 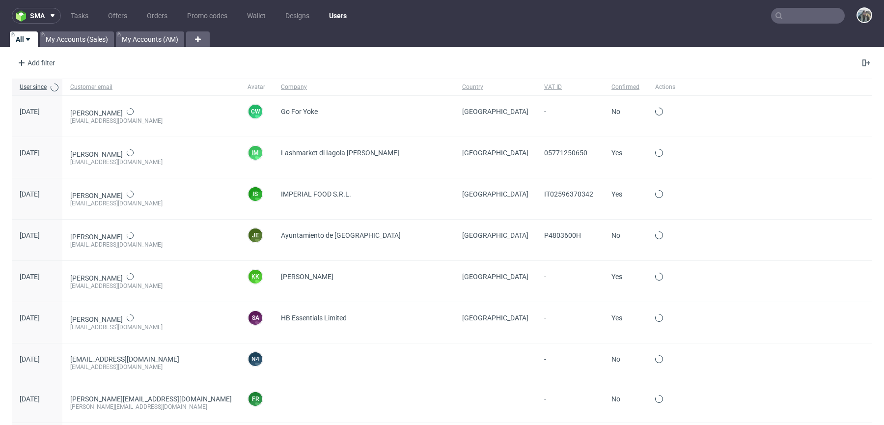 What do you see at coordinates (37, 16) in the screenshot?
I see `span: sma` at bounding box center [37, 16].